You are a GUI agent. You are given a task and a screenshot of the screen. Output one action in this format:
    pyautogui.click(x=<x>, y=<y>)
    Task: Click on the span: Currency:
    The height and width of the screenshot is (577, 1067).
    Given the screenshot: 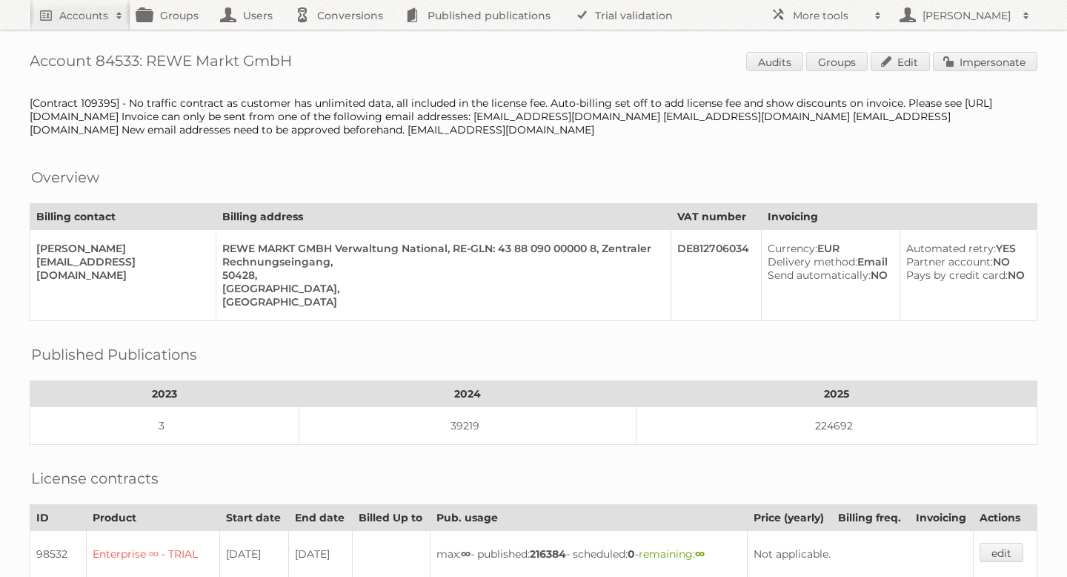 What is the action you would take?
    pyautogui.click(x=792, y=248)
    